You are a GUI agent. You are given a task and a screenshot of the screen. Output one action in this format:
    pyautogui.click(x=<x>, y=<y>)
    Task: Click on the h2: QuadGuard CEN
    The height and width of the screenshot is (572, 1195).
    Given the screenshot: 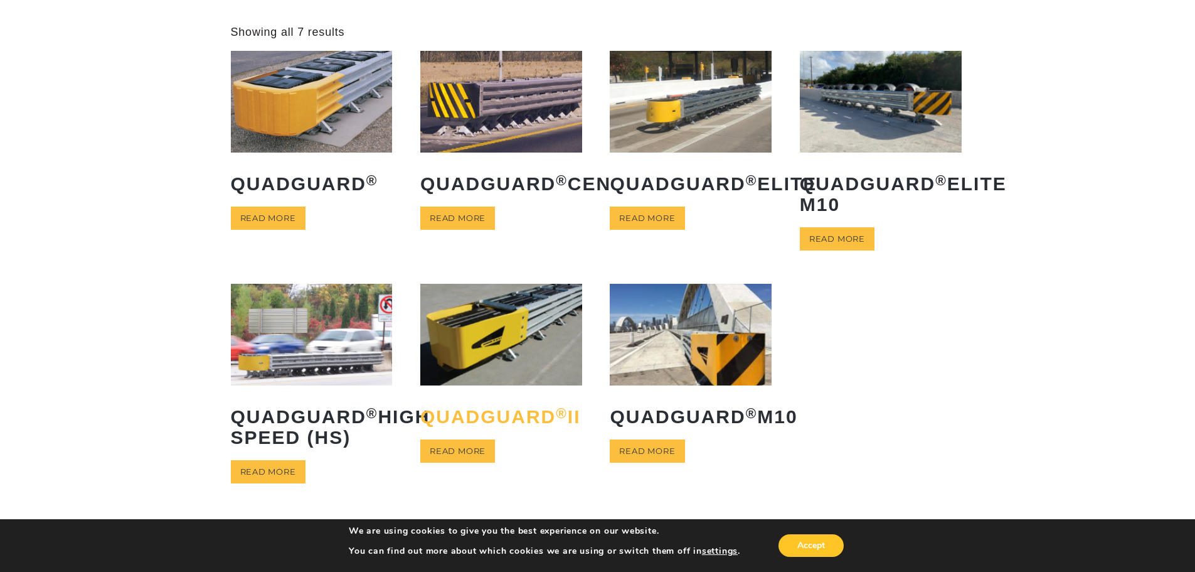 What is the action you would take?
    pyautogui.click(x=501, y=183)
    